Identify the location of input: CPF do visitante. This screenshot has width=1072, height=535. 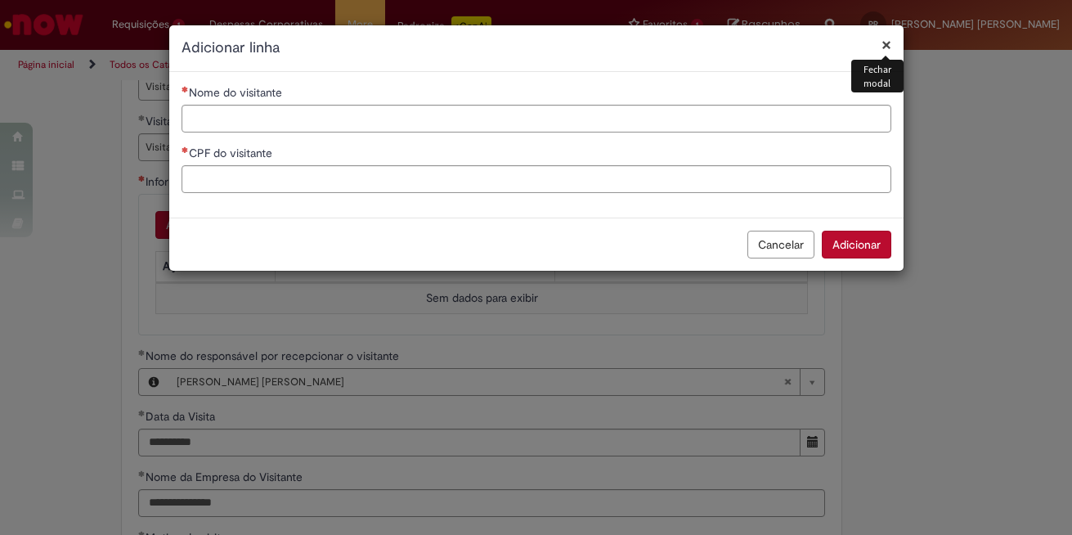
(537, 179).